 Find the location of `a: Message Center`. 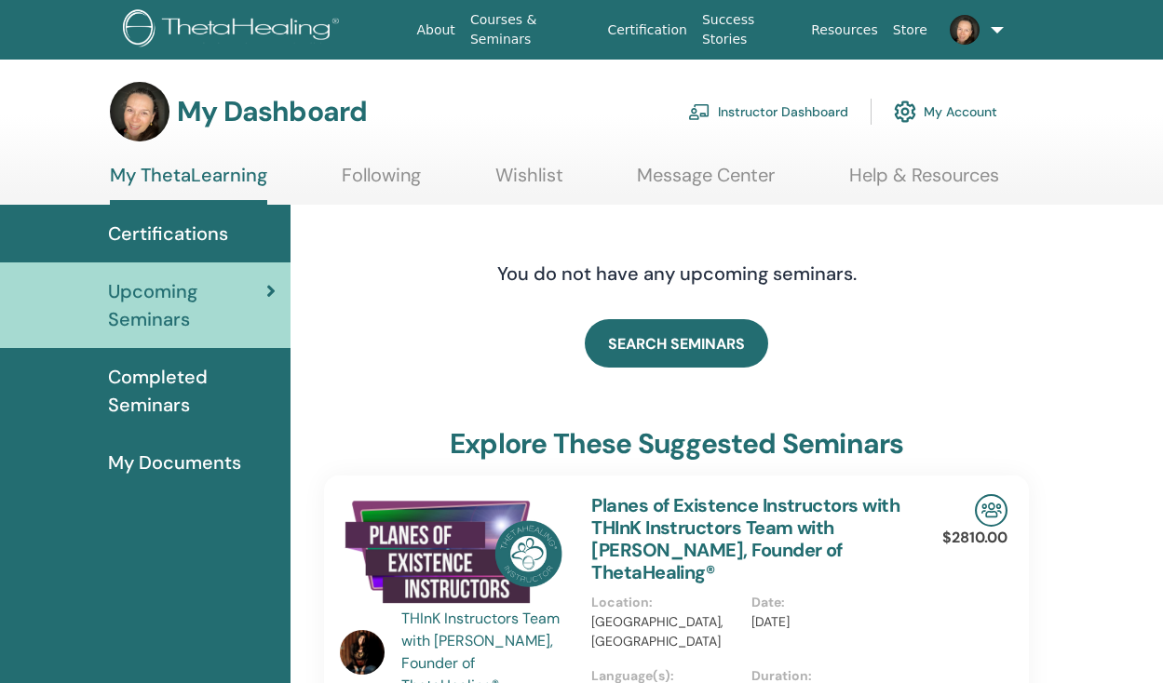

a: Message Center is located at coordinates (706, 182).